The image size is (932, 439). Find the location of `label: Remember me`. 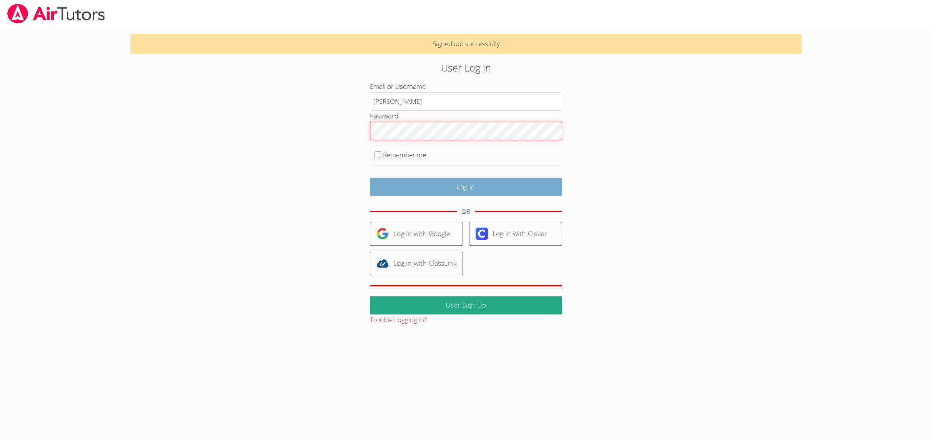

label: Remember me is located at coordinates (405, 155).